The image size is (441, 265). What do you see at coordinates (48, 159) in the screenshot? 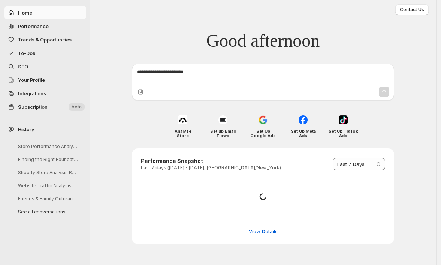
I see `button: Finding the Right Foundation Match` at bounding box center [48, 159].